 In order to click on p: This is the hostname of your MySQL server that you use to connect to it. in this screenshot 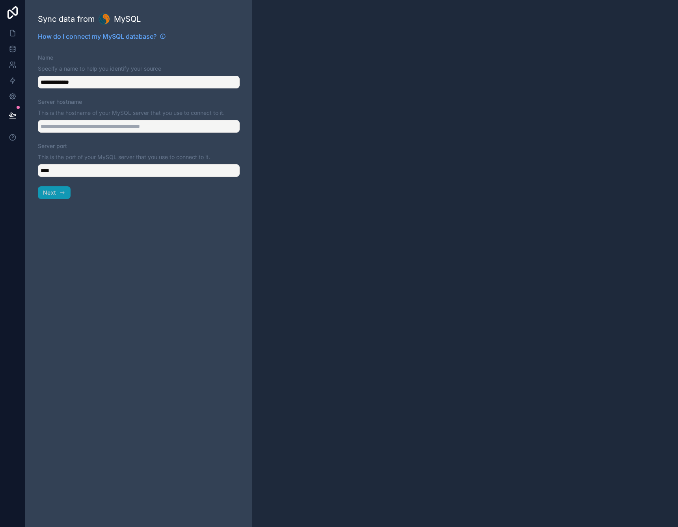, I will do `click(139, 113)`.